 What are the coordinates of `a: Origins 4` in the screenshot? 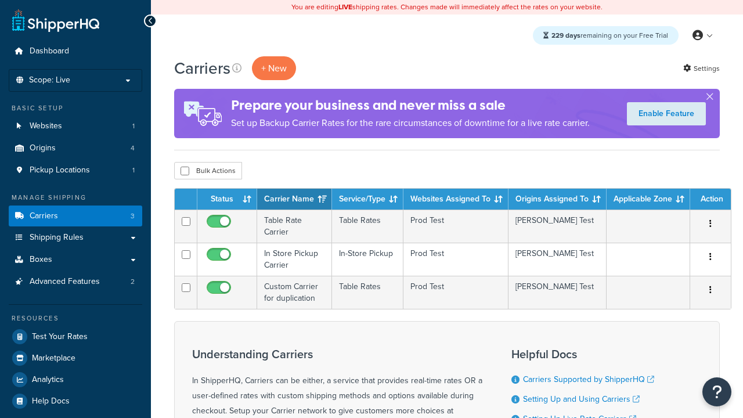 It's located at (75, 148).